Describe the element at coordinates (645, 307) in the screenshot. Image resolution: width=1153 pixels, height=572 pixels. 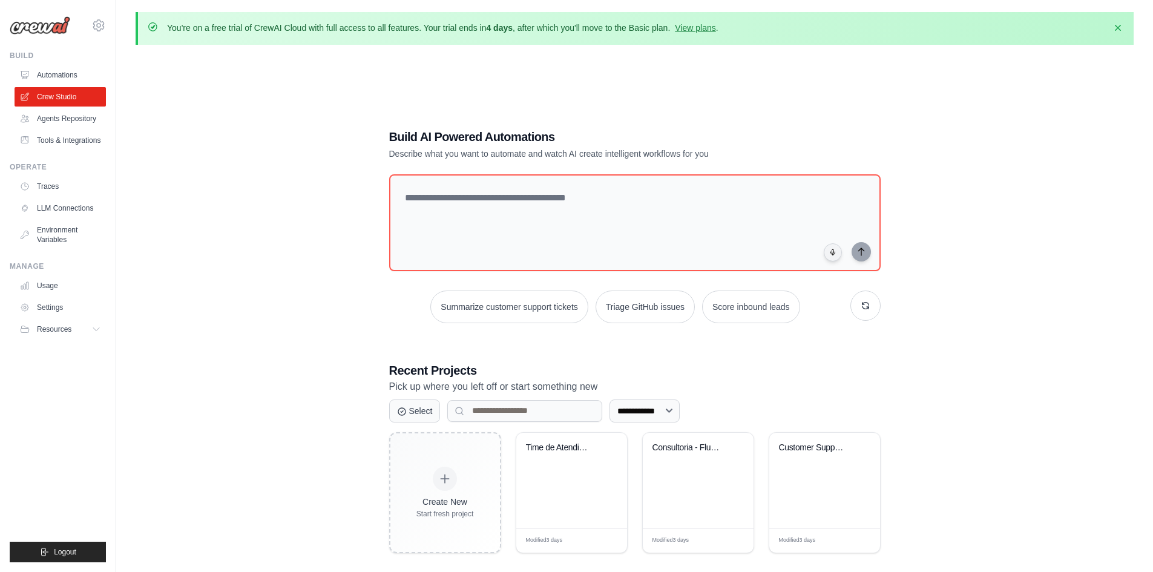
I see `button: Triage GitHub issues` at that location.